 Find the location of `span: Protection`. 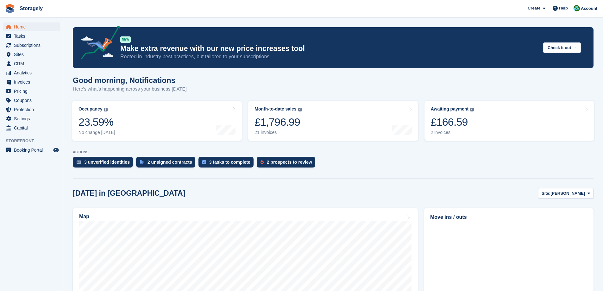

span: Protection is located at coordinates (33, 109).